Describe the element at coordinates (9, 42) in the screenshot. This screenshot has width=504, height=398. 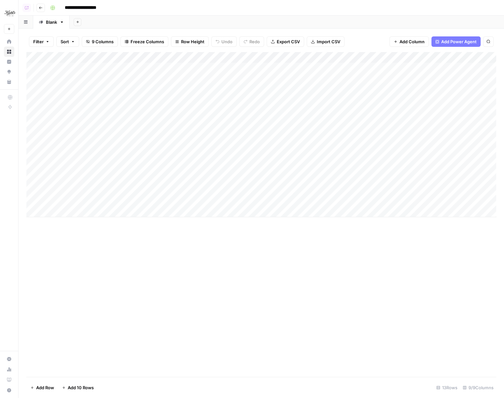
I see `a: Home` at that location.